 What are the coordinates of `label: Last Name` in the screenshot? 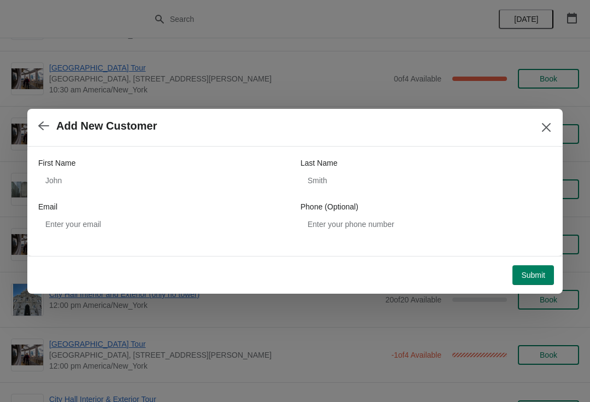 It's located at (319, 163).